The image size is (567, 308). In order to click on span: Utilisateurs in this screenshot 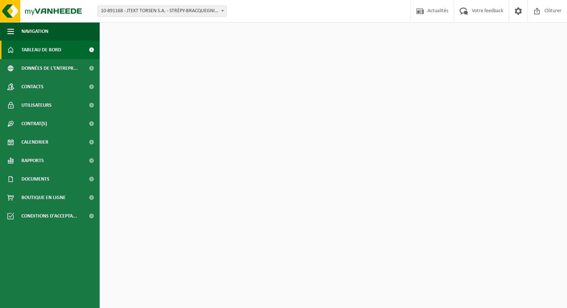, I will do `click(37, 105)`.